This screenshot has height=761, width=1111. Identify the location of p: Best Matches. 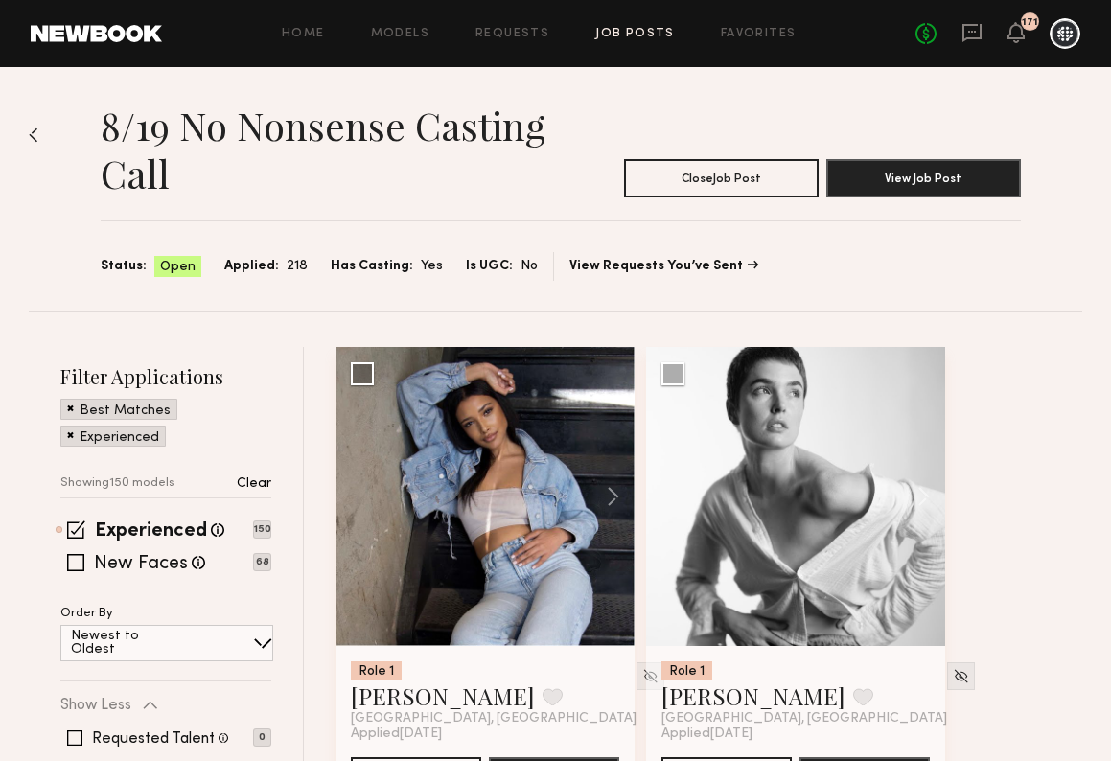
(125, 411).